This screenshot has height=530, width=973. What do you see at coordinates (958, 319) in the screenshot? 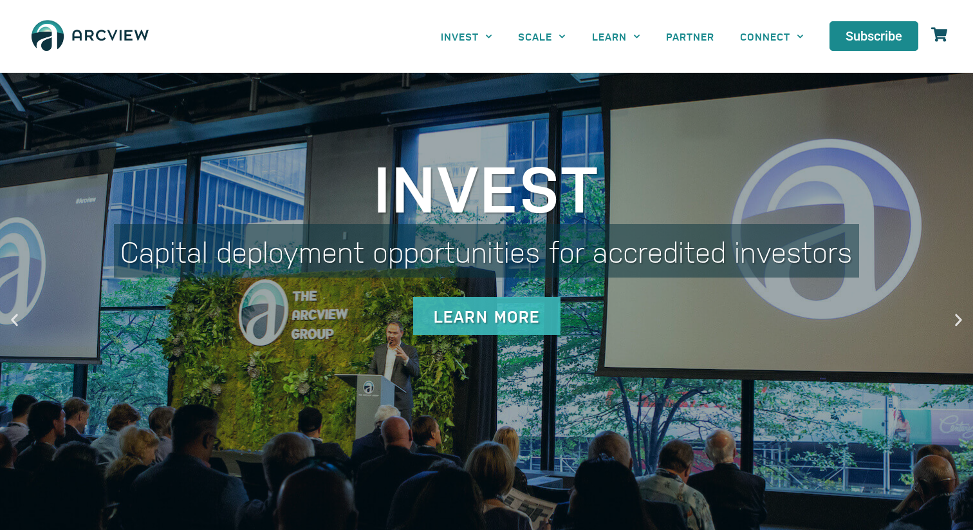
I see `div: Next slide` at bounding box center [958, 319].